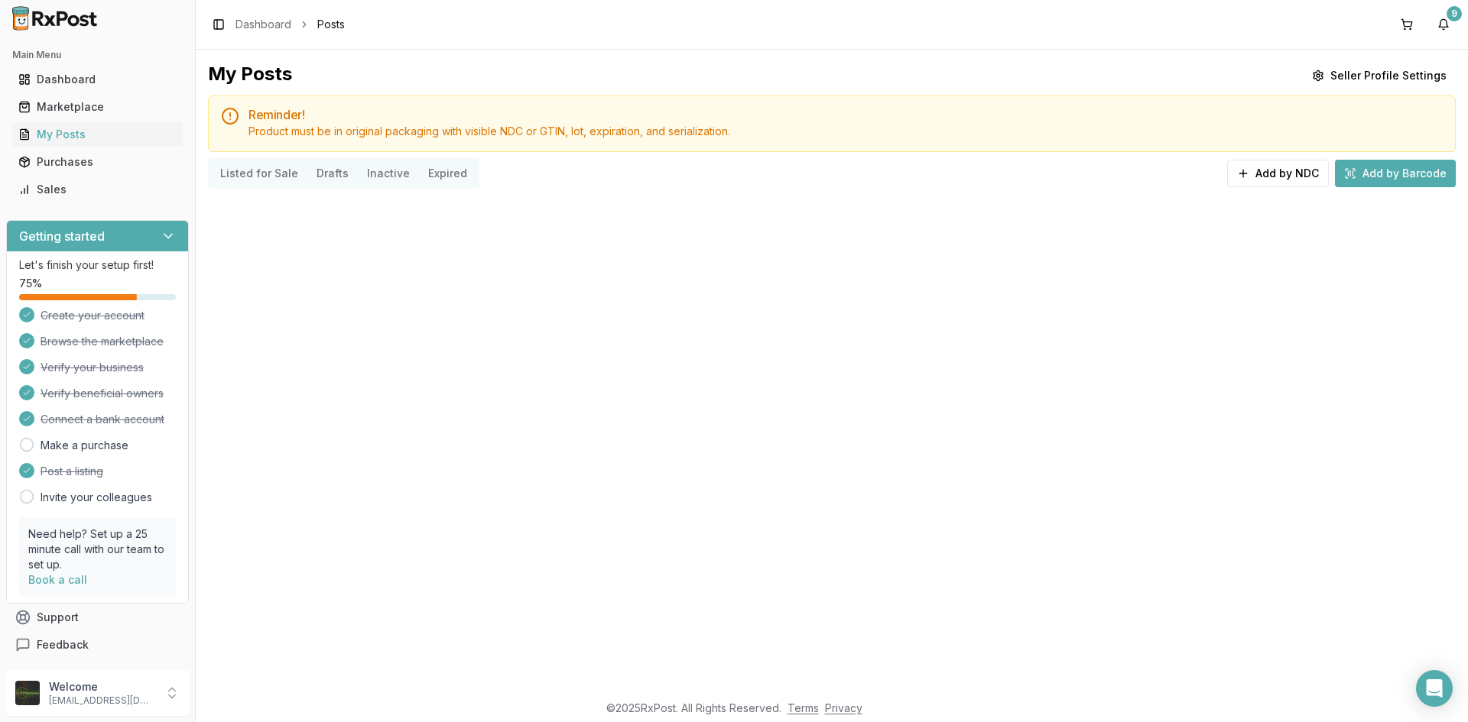 The width and height of the screenshot is (1468, 722). What do you see at coordinates (102, 394) in the screenshot?
I see `span: Verify beneficial owners` at bounding box center [102, 394].